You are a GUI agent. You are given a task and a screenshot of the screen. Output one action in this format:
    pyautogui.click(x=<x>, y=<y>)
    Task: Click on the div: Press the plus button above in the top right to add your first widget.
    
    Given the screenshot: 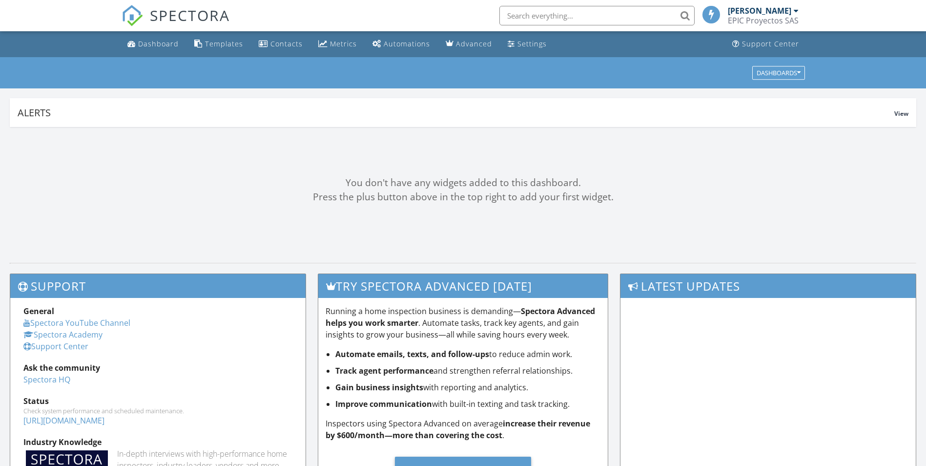 What is the action you would take?
    pyautogui.click(x=463, y=197)
    